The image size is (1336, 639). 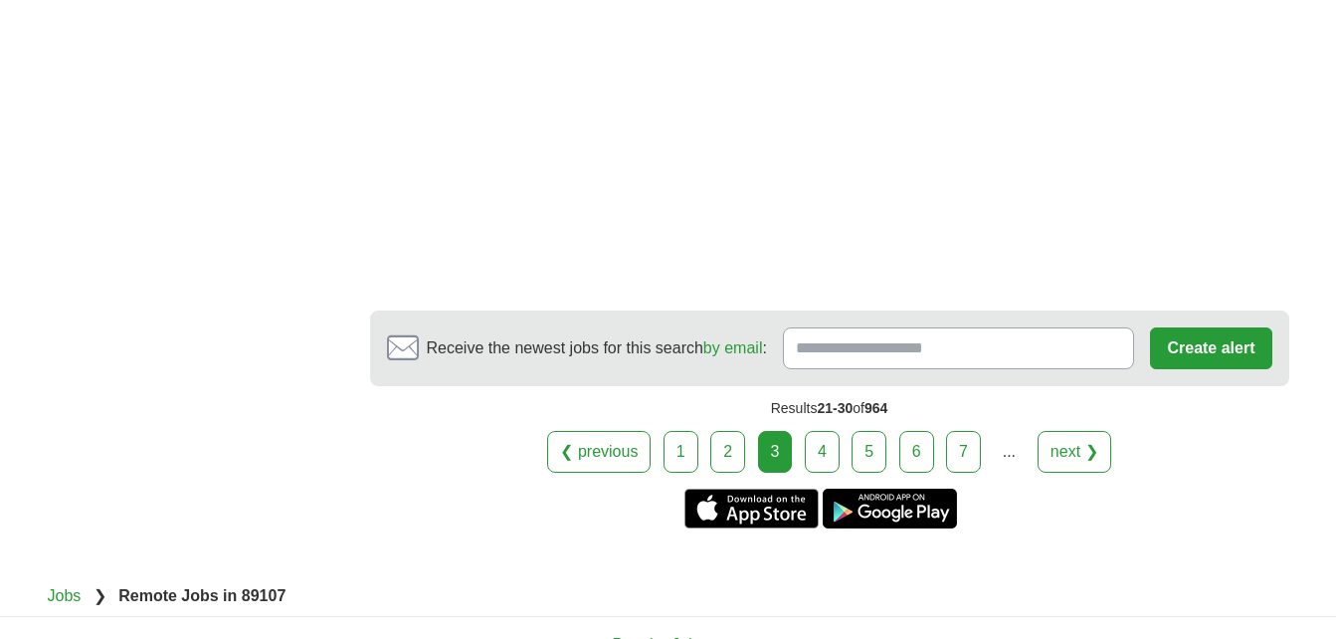 I want to click on a: Jobs, so click(x=65, y=595).